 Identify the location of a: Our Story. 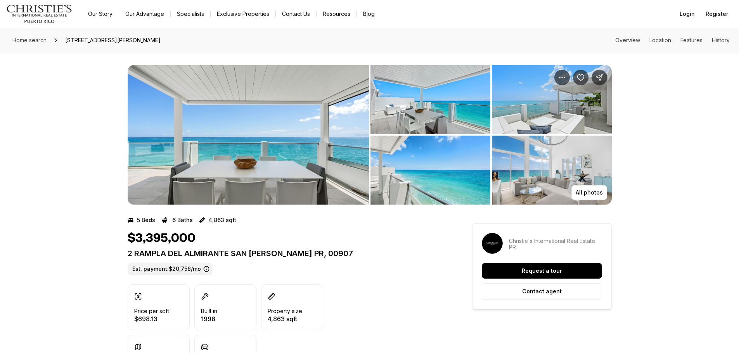
(100, 14).